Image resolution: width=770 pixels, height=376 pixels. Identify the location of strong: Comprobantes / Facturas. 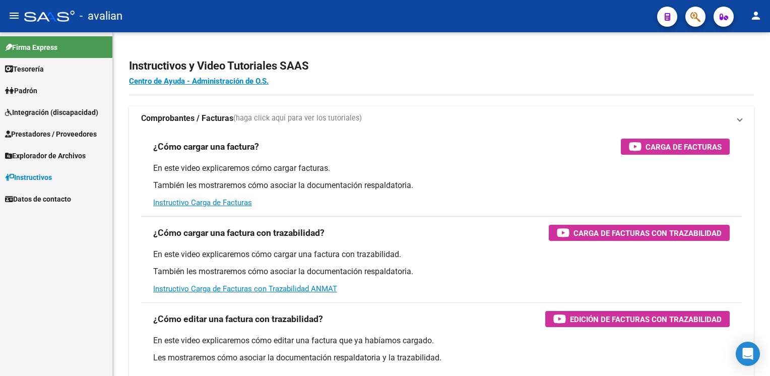
(187, 118).